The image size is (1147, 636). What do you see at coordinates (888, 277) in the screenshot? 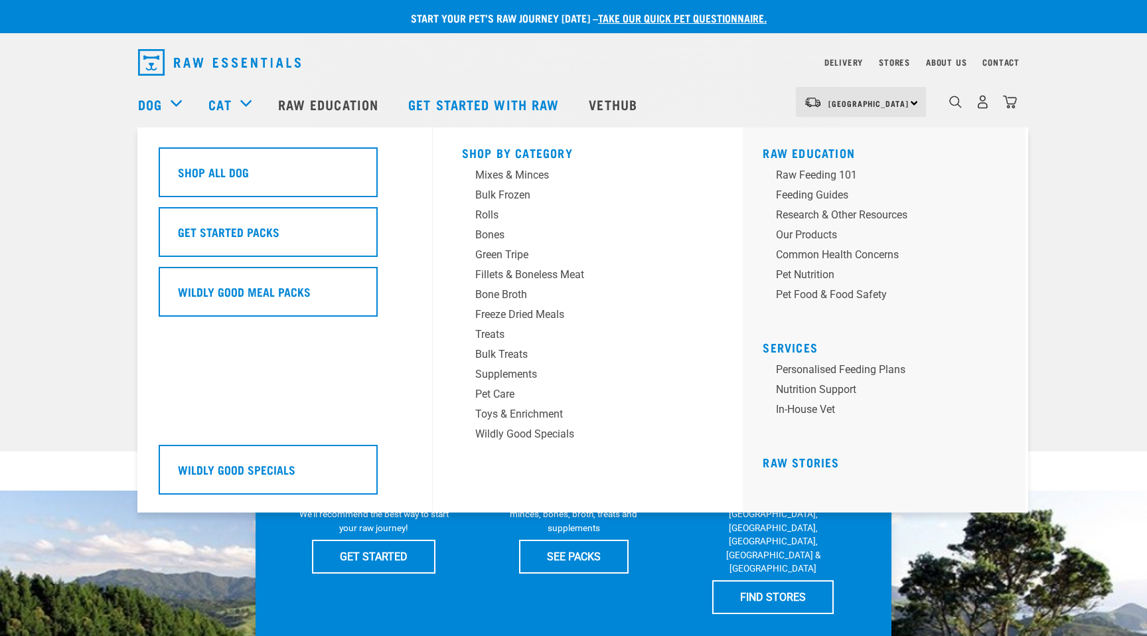
I see `a: Pet Nutrition` at bounding box center [888, 277].